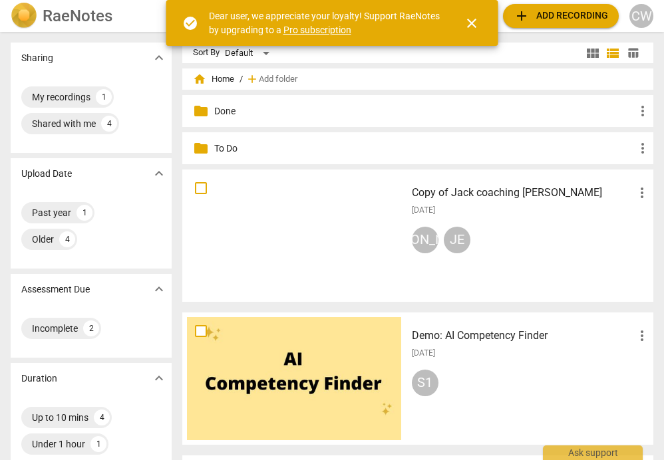 This screenshot has width=664, height=460. What do you see at coordinates (55, 289) in the screenshot?
I see `p: Assessment Due` at bounding box center [55, 289].